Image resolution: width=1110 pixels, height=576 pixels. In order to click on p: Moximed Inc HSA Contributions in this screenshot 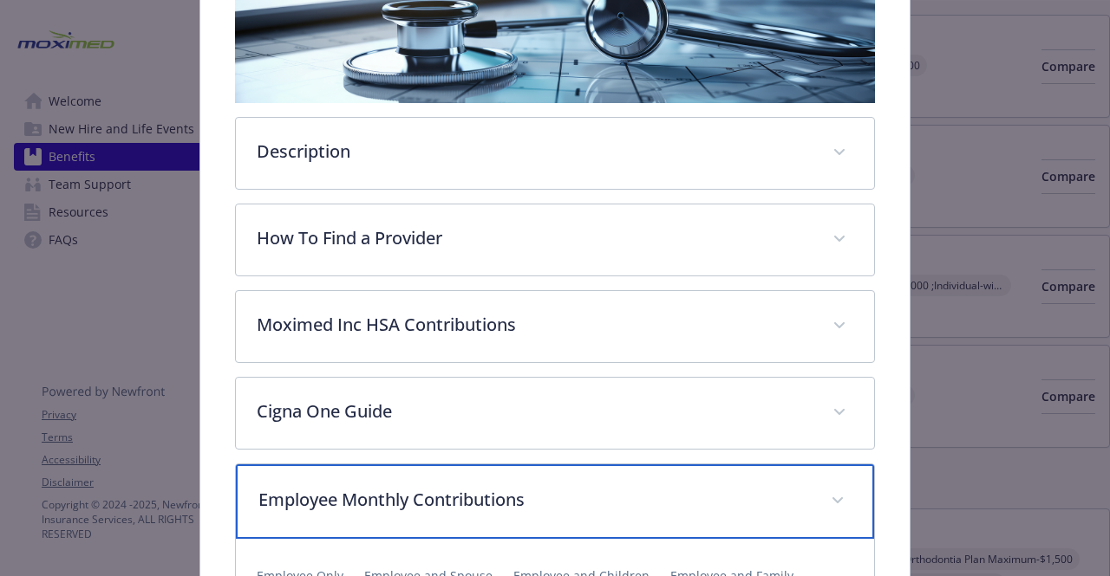, I will do `click(533, 325)`.